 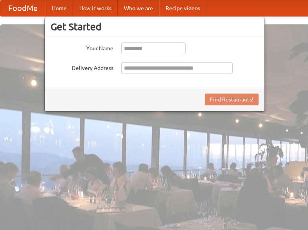 I want to click on a: Recipe videos, so click(x=183, y=8).